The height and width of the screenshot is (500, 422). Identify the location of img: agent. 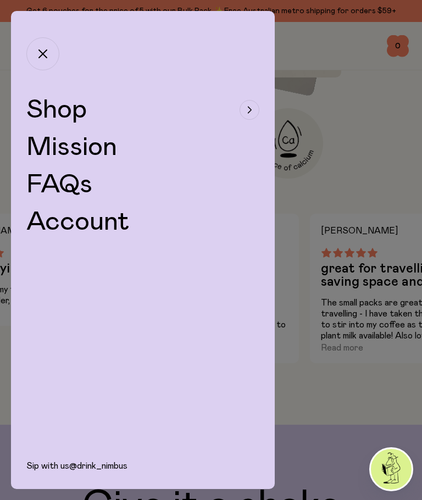
(391, 469).